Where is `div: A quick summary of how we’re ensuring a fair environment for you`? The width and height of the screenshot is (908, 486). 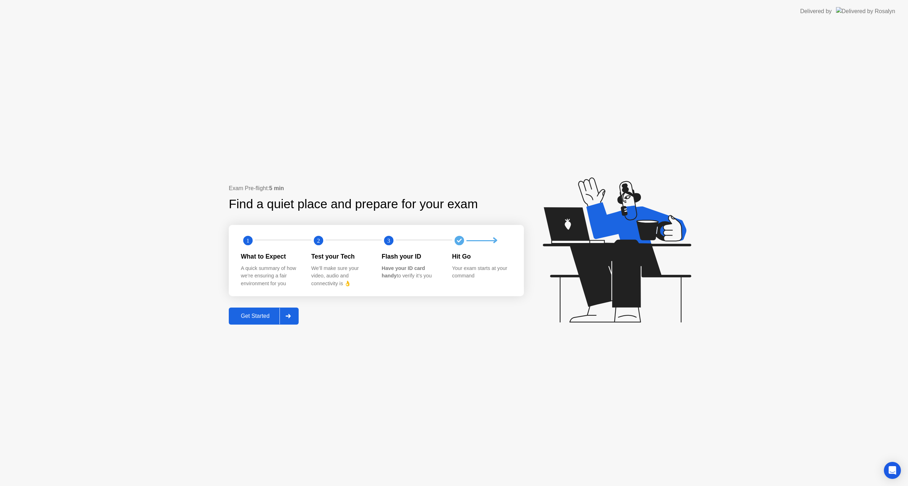
div: A quick summary of how we’re ensuring a fair environment for you is located at coordinates (270, 276).